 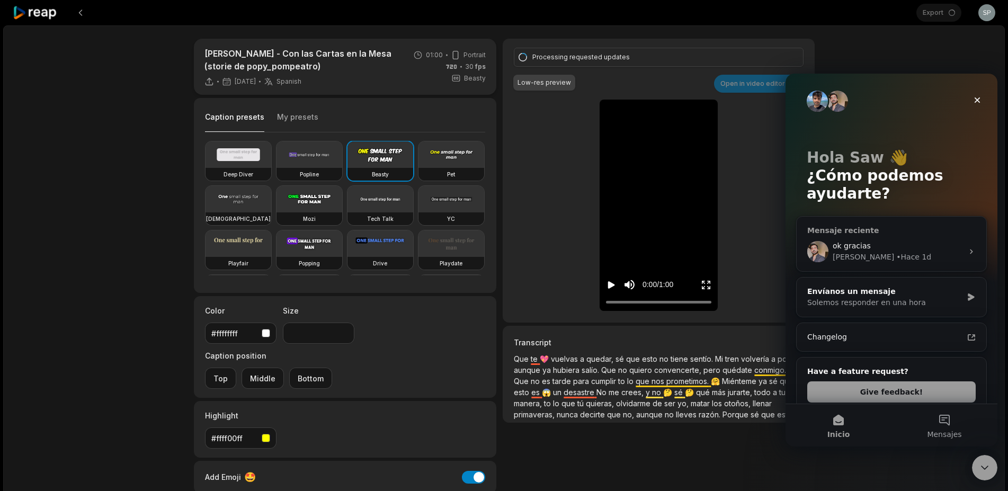 I want to click on label: Color, so click(x=240, y=310).